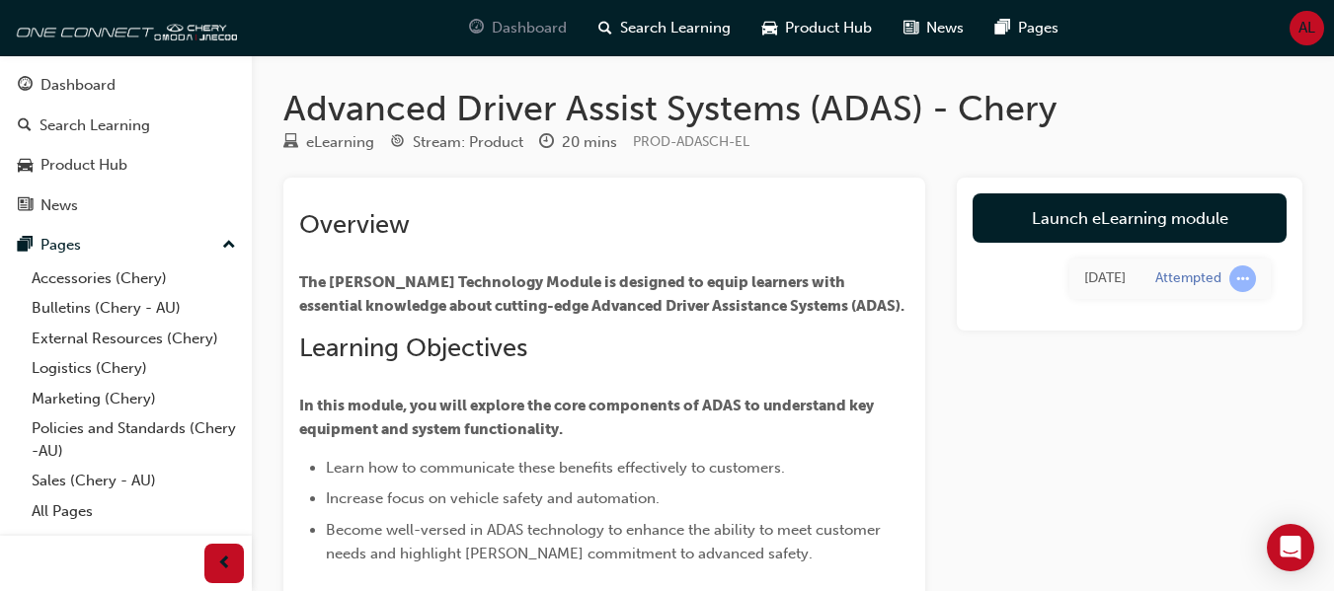 This screenshot has height=591, width=1334. Describe the element at coordinates (933, 28) in the screenshot. I see `a: news-iconNews` at that location.